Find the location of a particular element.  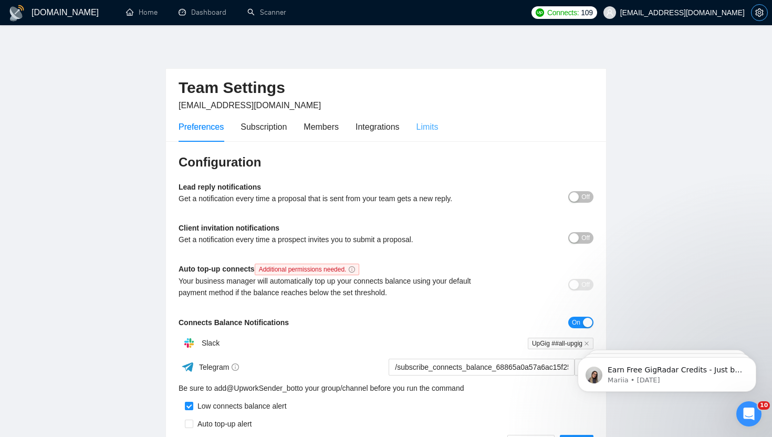

span: setting is located at coordinates (760, 13).